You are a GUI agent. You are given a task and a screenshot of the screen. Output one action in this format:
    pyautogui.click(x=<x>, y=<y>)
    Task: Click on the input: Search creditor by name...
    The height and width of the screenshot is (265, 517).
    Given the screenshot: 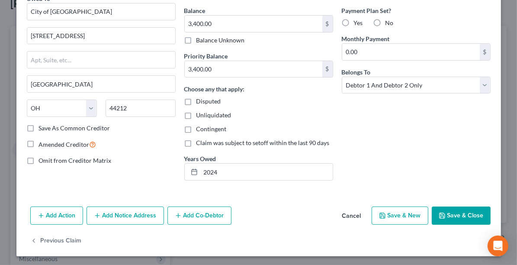 What is the action you would take?
    pyautogui.click(x=101, y=12)
    